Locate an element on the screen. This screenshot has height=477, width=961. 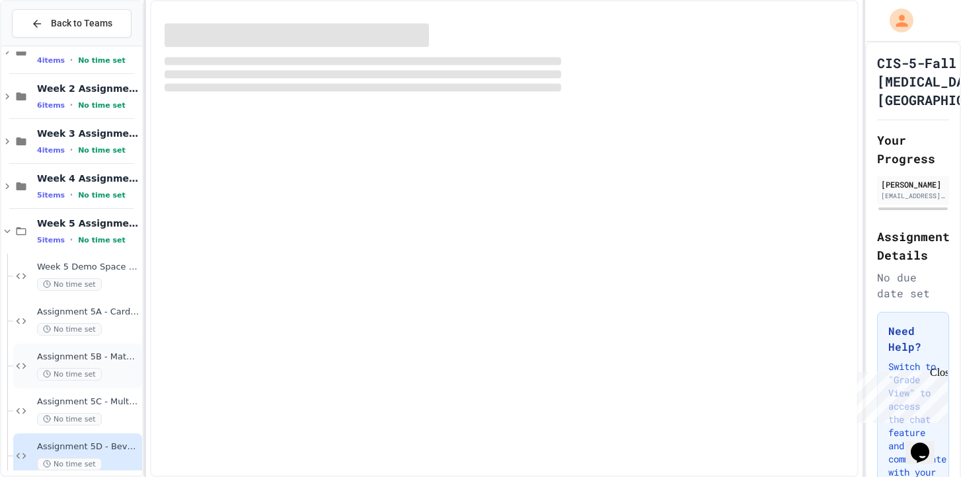
span: Week 4 Assignments is located at coordinates (88, 178).